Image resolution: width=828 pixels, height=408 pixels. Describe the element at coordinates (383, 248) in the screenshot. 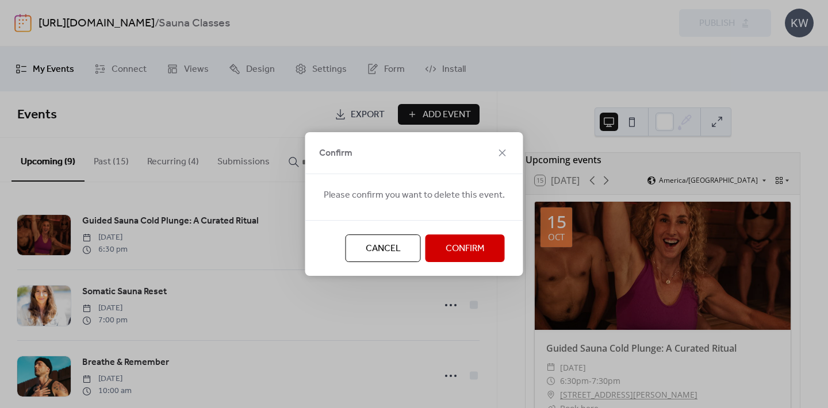

I see `button: Cancel` at that location.